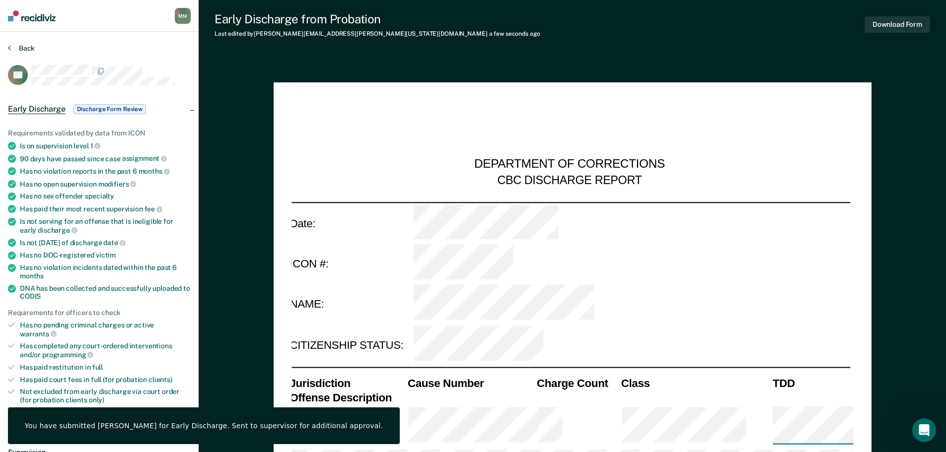  Describe the element at coordinates (105, 351) in the screenshot. I see `div: Has completed any court-ordered interventions and/or` at that location.